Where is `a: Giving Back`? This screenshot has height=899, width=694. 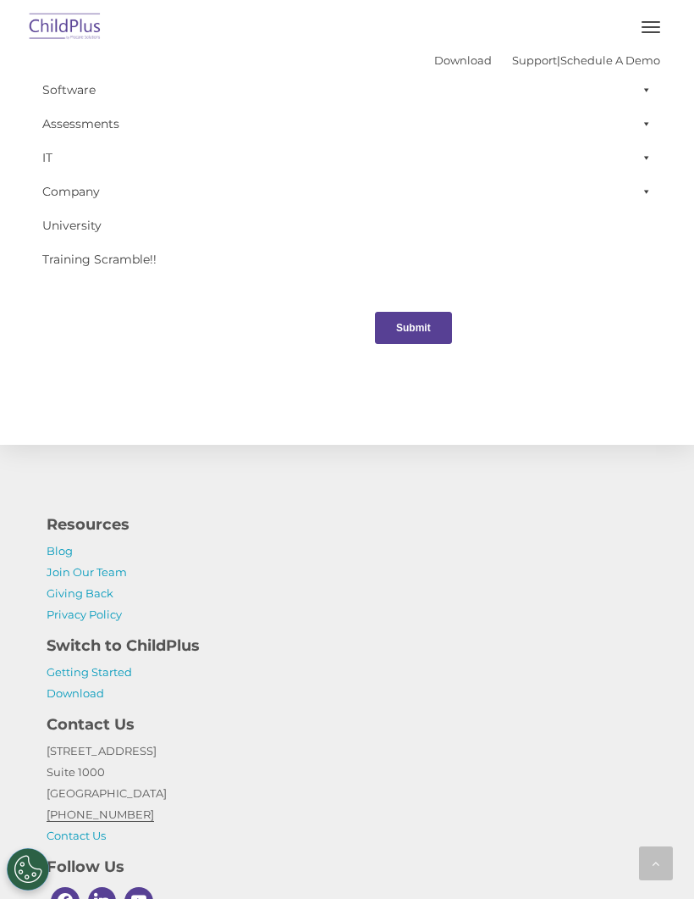 a: Giving Back is located at coordinates (80, 593).